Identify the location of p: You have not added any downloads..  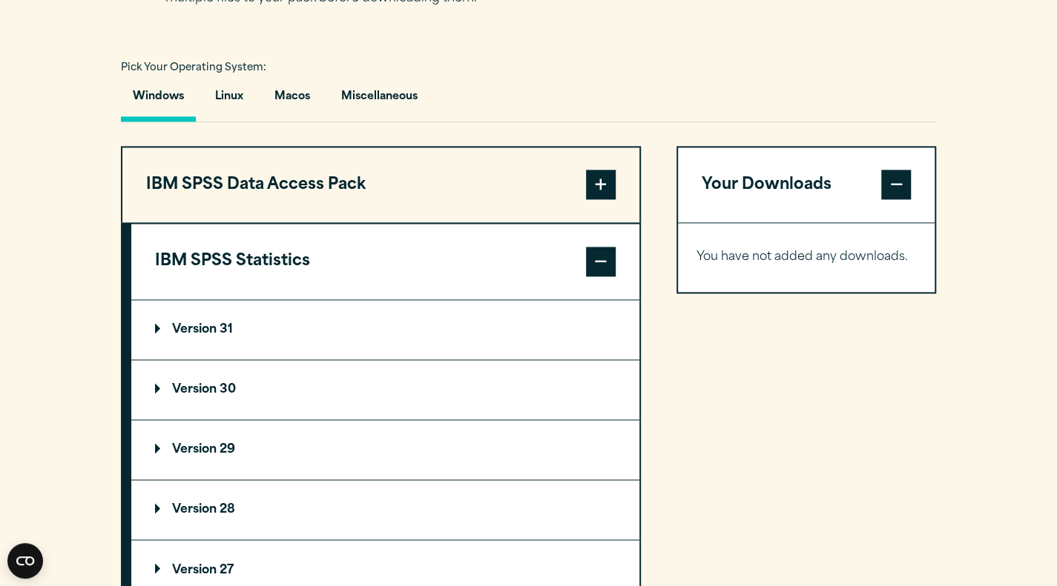
(806, 257).